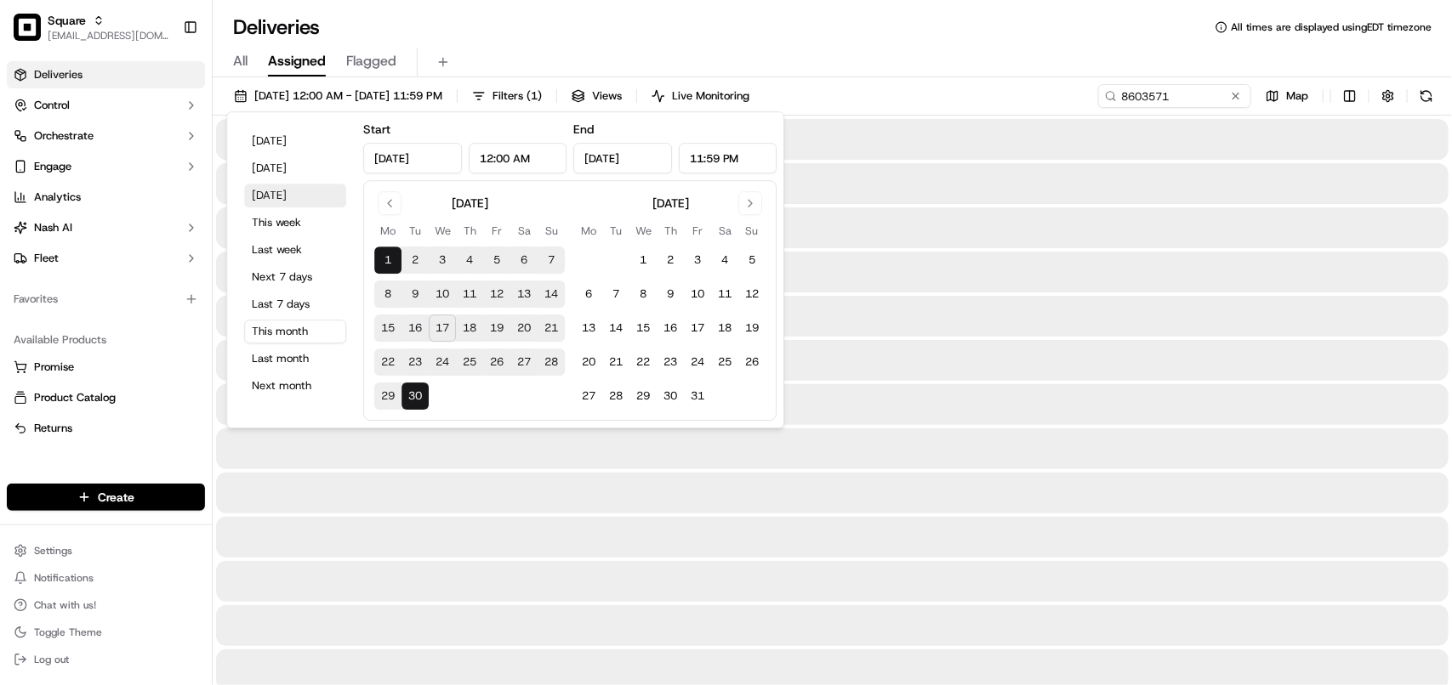 Image resolution: width=1452 pixels, height=685 pixels. Describe the element at coordinates (116, 498) in the screenshot. I see `span: Create` at that location.